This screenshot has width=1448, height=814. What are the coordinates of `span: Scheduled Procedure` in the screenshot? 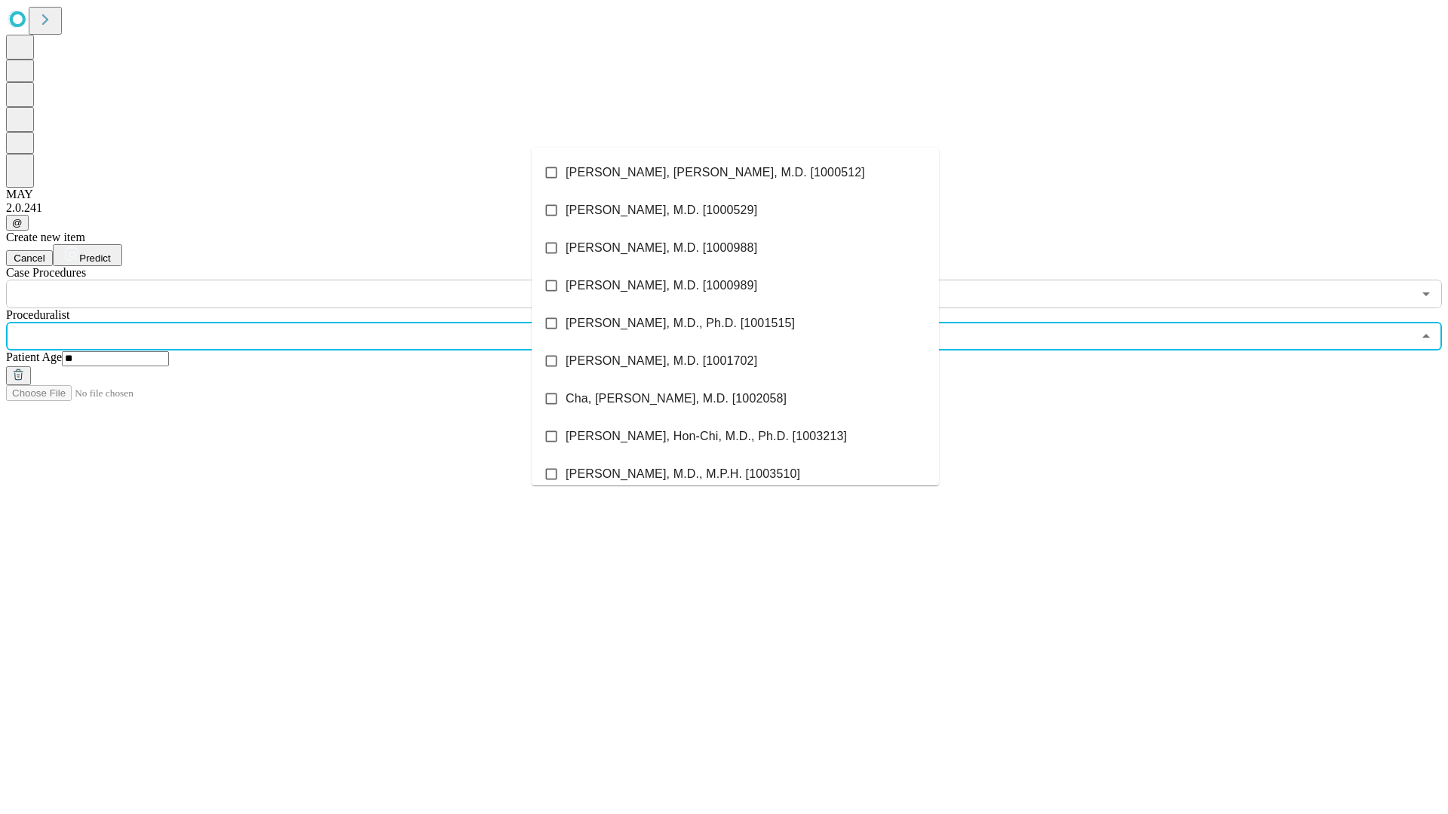 It's located at (46, 272).